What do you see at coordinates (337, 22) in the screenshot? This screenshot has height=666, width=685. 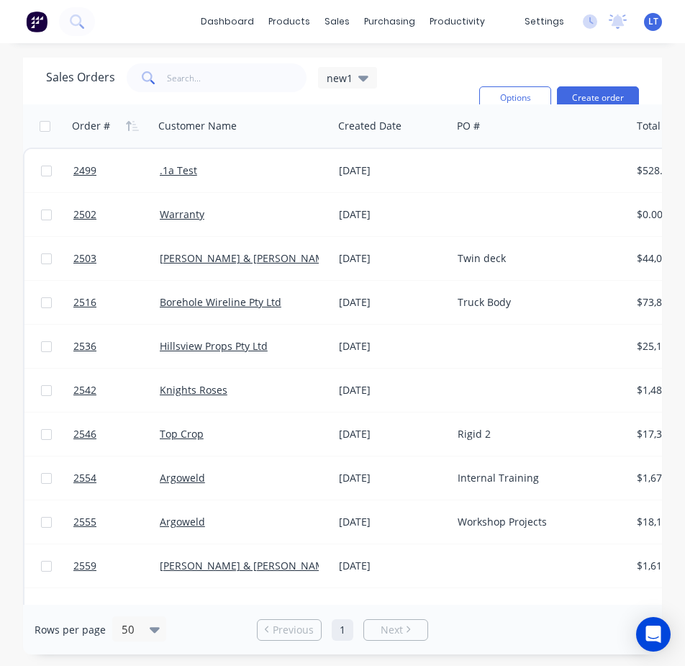 I see `div: sales` at bounding box center [337, 22].